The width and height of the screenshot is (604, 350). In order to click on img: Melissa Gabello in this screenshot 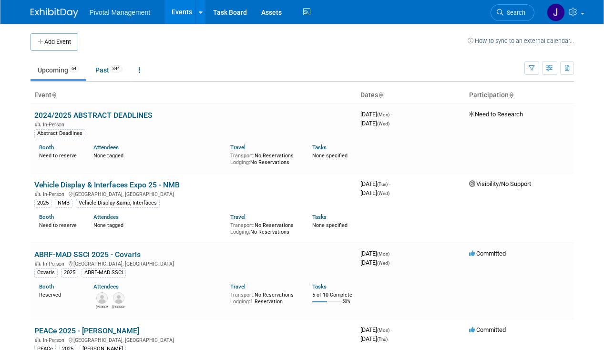, I will do `click(102, 298)`.